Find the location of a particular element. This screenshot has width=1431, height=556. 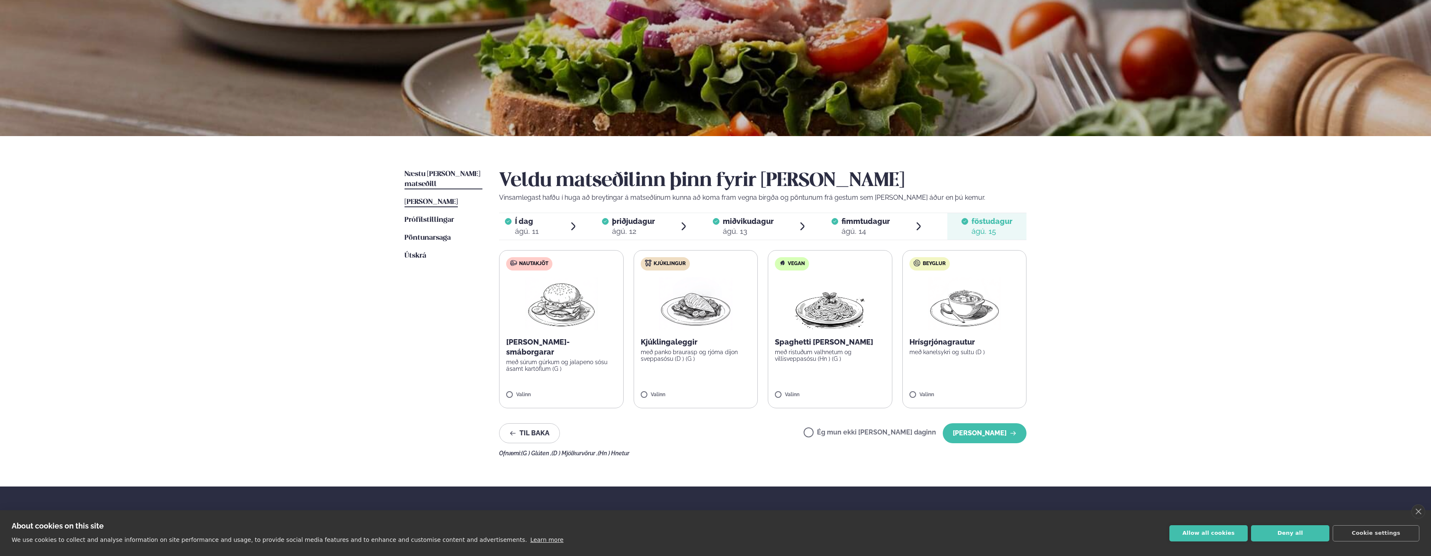

div: Ofnæmi: is located at coordinates (763, 454).